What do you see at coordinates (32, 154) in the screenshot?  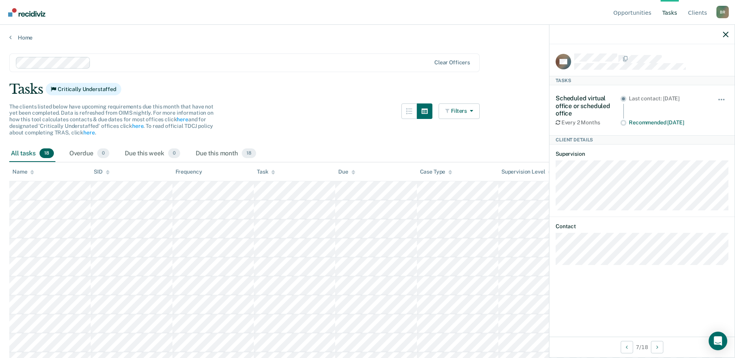 I see `div: All tasks` at bounding box center [32, 154].